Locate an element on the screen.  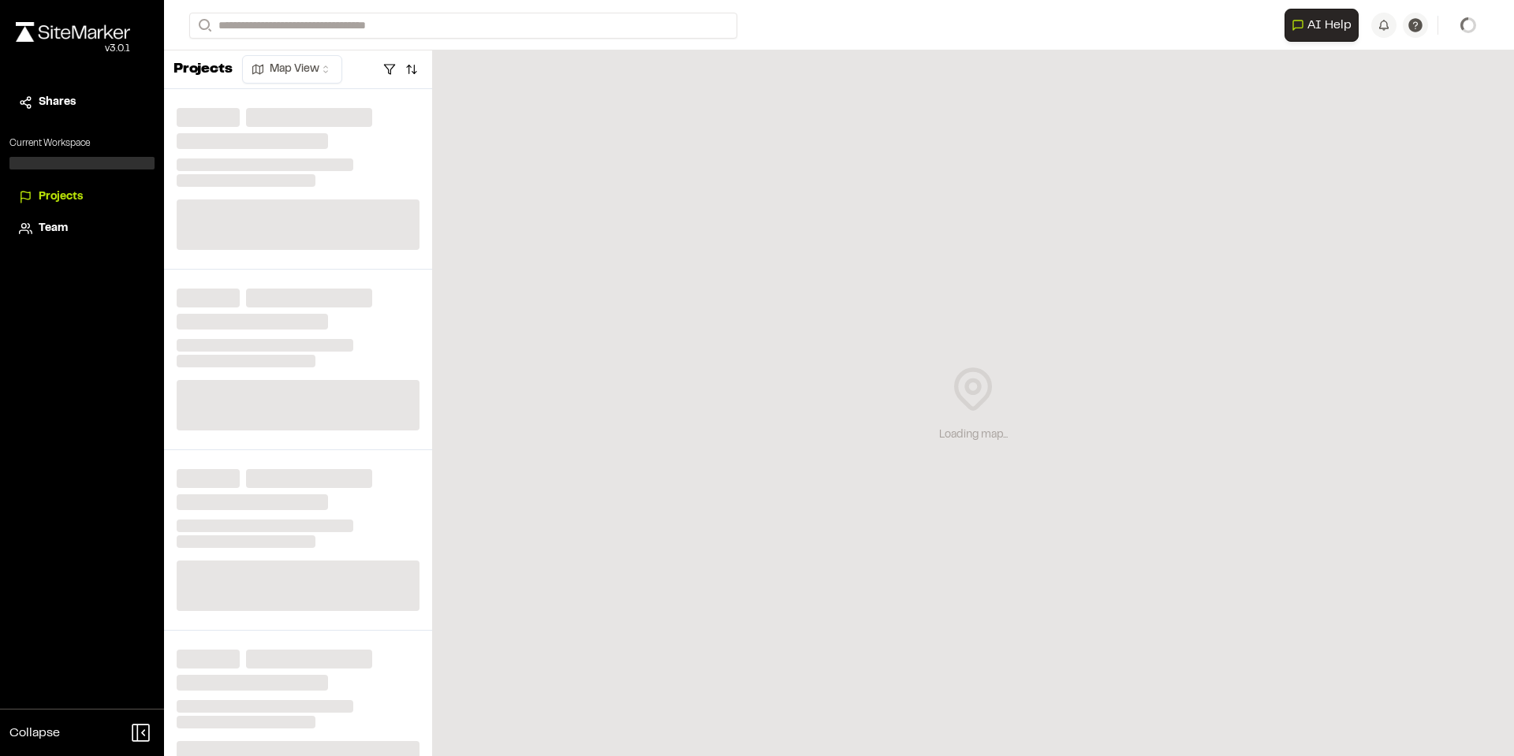
div: Oh geez...please don't... is located at coordinates (73, 49).